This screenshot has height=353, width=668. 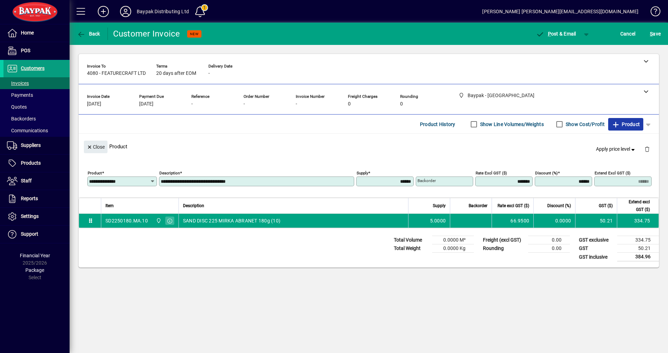 What do you see at coordinates (127, 221) in the screenshot?
I see `div: SD2250180.MA.10` at bounding box center [127, 221].